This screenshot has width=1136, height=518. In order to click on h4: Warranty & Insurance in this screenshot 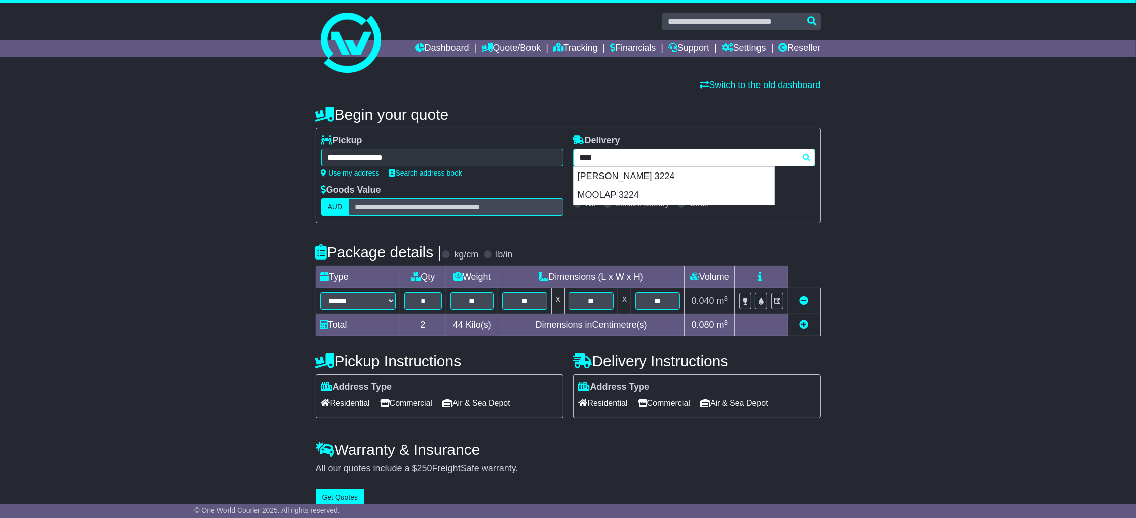, I will do `click(568, 450)`.